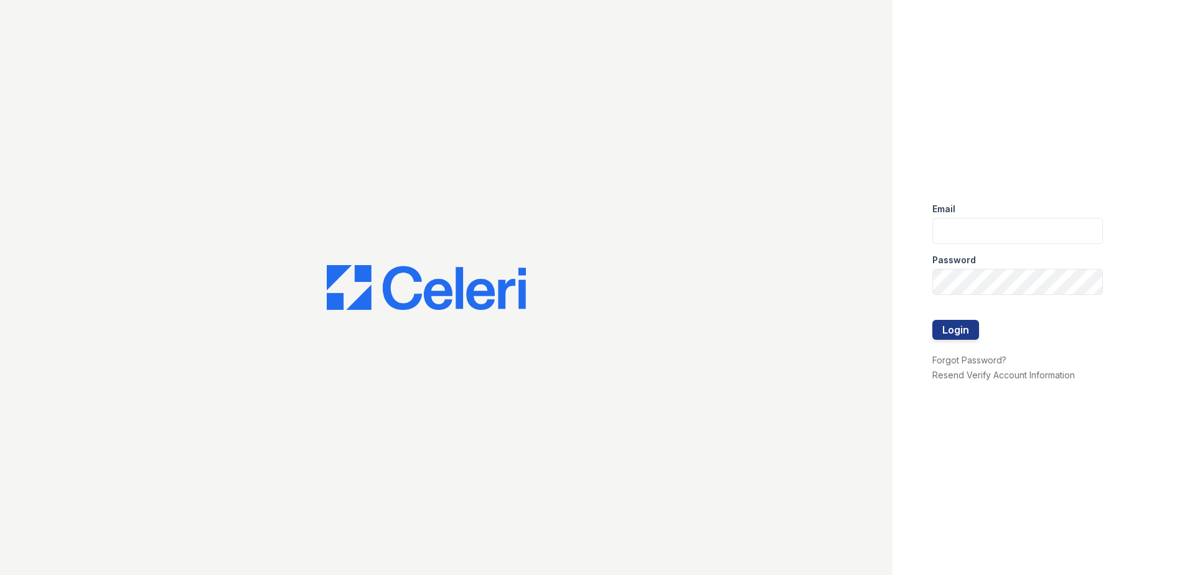  Describe the element at coordinates (954, 260) in the screenshot. I see `label: Password` at that location.